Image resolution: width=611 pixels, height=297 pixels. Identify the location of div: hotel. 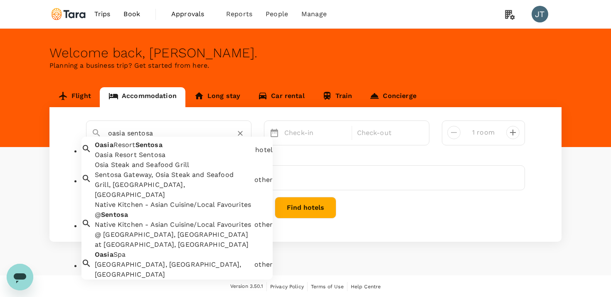
(264, 150).